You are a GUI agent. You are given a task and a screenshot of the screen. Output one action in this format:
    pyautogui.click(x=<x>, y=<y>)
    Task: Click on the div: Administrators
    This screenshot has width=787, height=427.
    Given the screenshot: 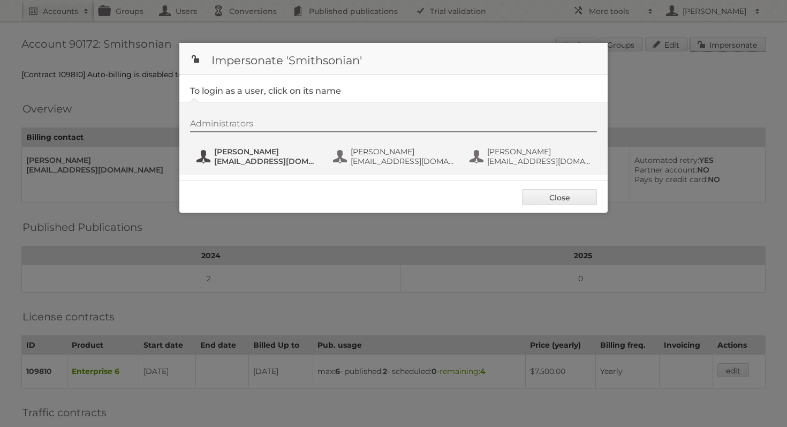 What is the action you would take?
    pyautogui.click(x=393, y=125)
    